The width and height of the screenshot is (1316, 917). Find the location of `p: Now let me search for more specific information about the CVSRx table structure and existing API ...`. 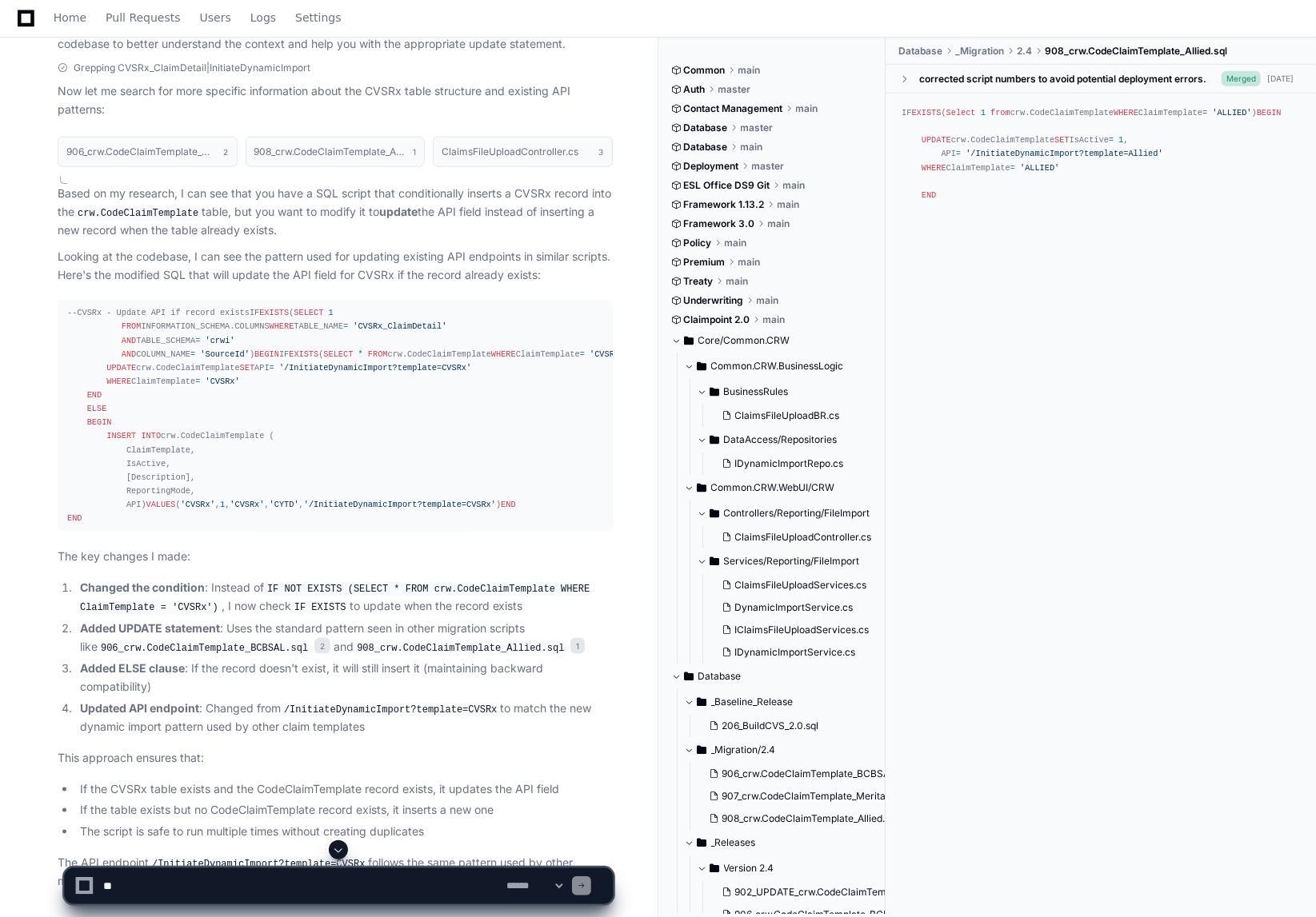

p: Now let me search for more specific information about the CVSRx table structure and existing API ... is located at coordinates (335, 101).